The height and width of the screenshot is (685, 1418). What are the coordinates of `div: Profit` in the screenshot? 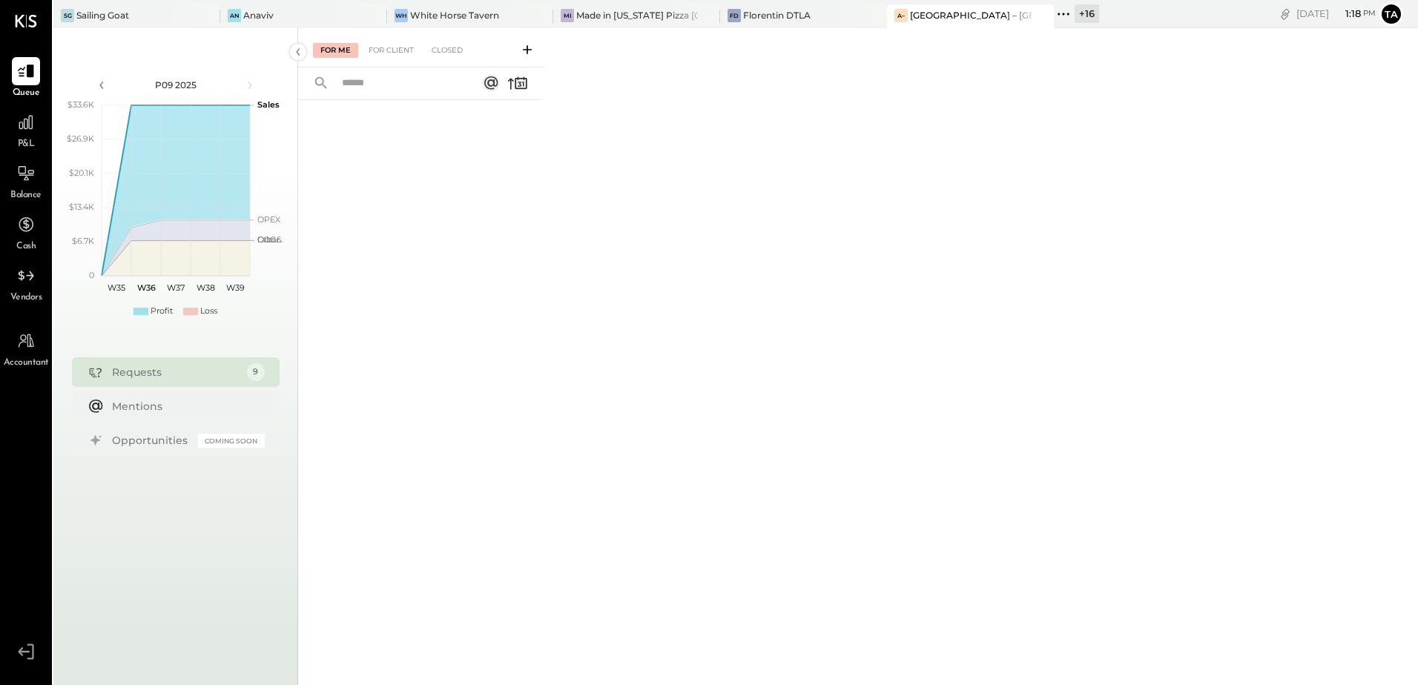 It's located at (162, 311).